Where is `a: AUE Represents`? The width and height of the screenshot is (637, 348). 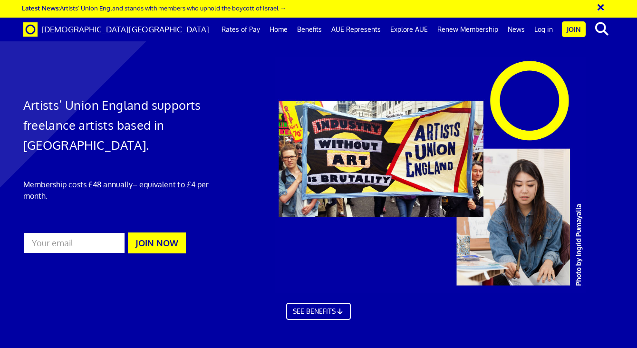 a: AUE Represents is located at coordinates (356, 29).